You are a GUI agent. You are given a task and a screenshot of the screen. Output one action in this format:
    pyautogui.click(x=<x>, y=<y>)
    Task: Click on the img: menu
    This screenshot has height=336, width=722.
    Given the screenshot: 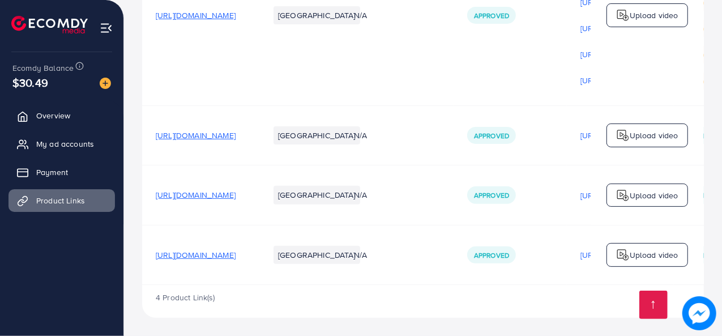 What is the action you would take?
    pyautogui.click(x=106, y=28)
    